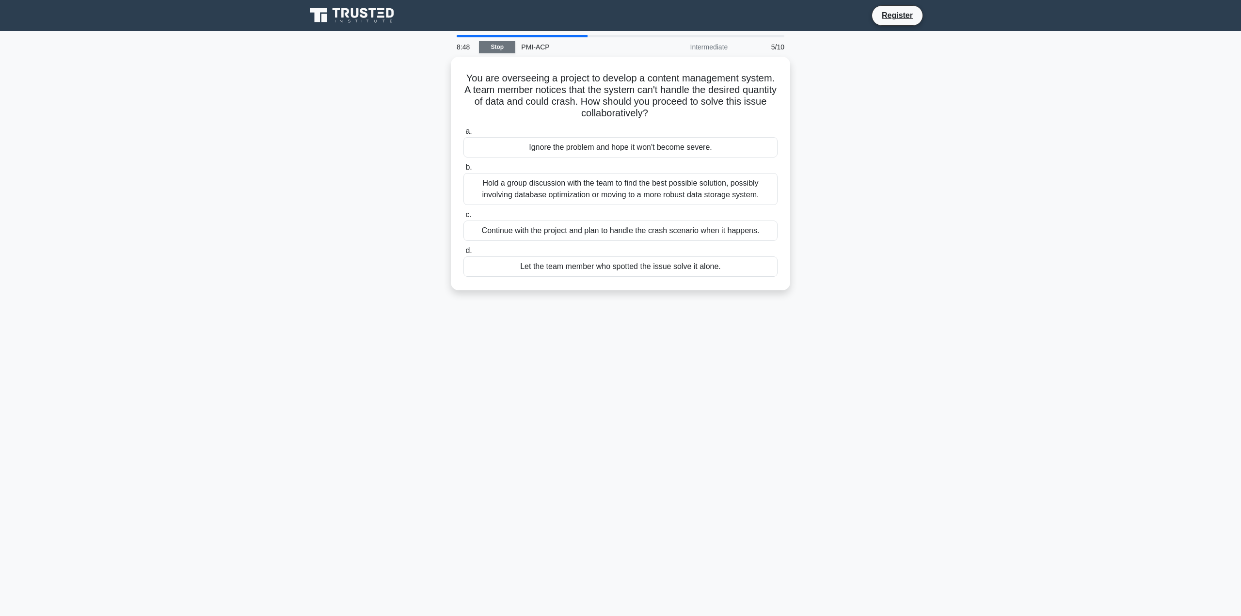 This screenshot has width=1241, height=616. What do you see at coordinates (468, 214) in the screenshot?
I see `span: c.` at bounding box center [468, 214].